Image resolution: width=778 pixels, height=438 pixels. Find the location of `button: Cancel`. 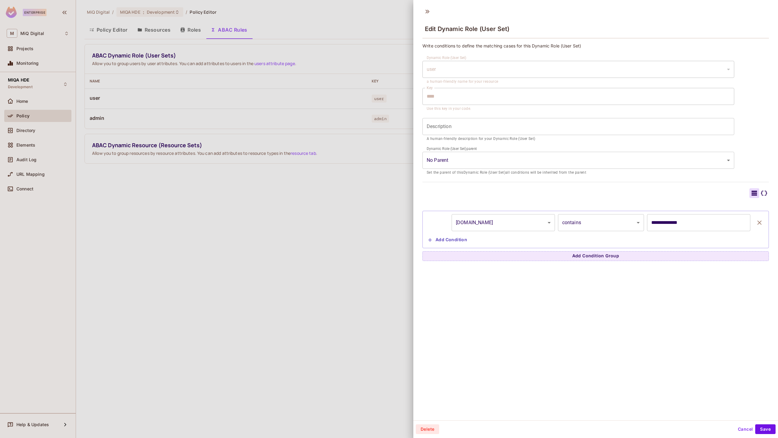

button: Cancel is located at coordinates (745, 429).